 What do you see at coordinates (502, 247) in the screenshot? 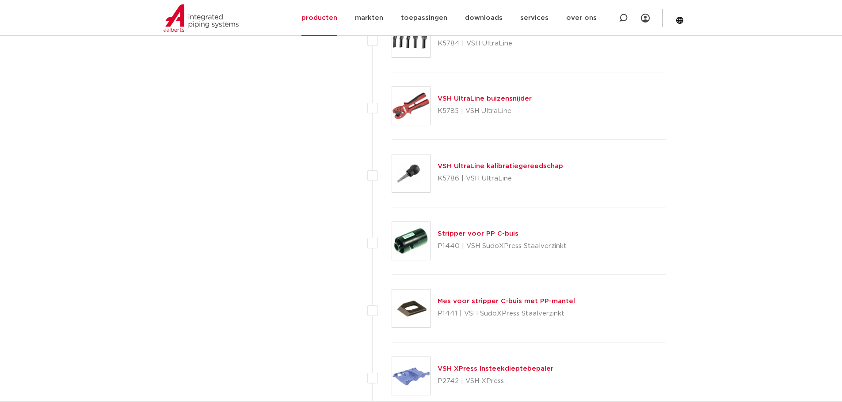
I see `p: P1440 | VSH SudoXPress Staalverzinkt` at bounding box center [502, 247].